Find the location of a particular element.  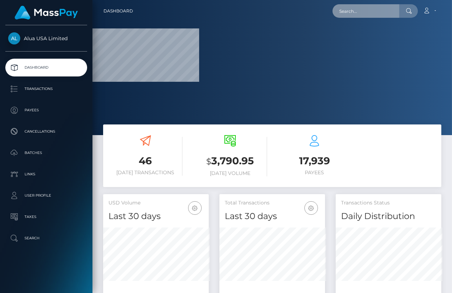

p: Search is located at coordinates (46, 238).